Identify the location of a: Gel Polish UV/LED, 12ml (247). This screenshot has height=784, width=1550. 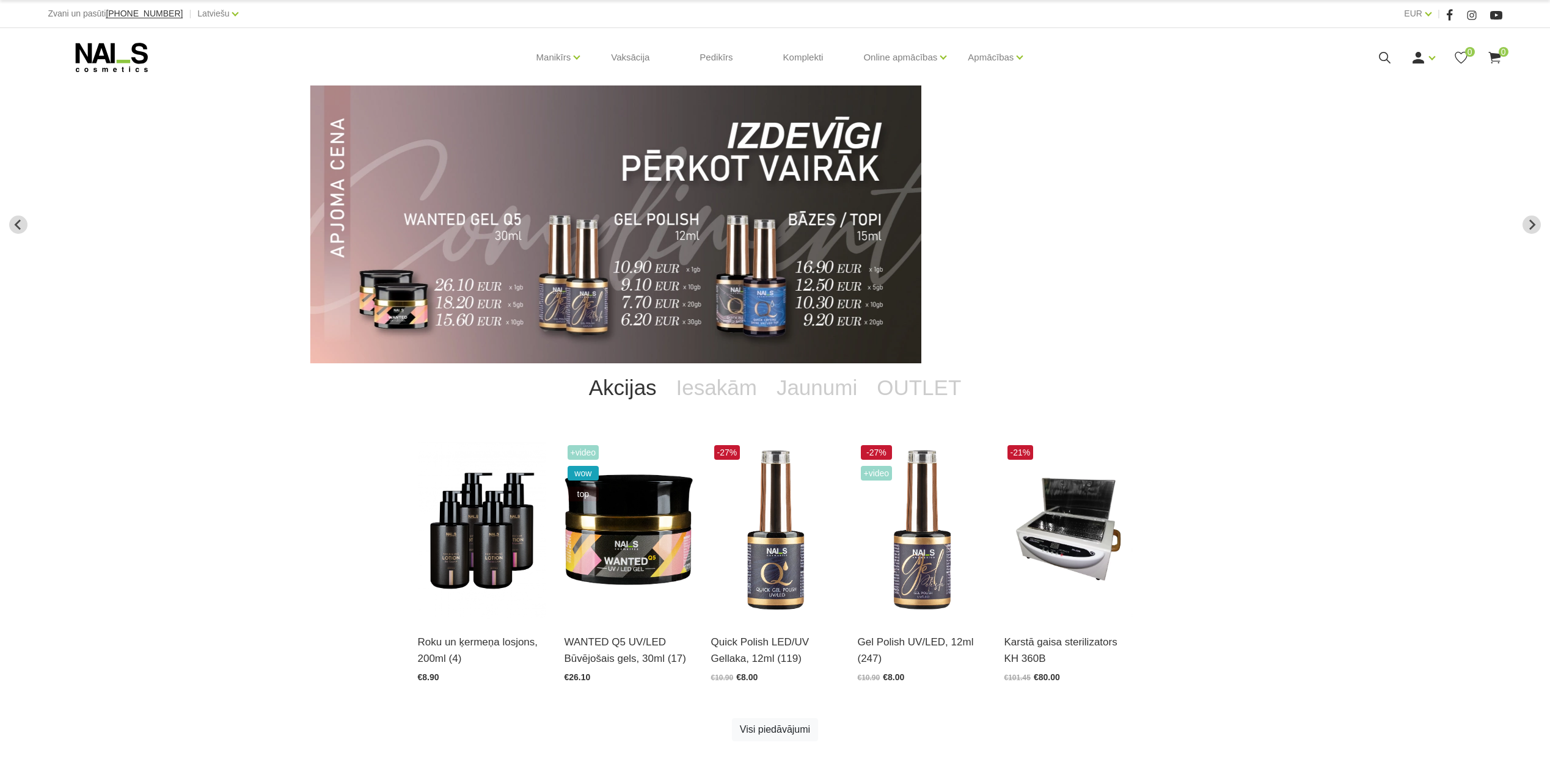
(922, 651).